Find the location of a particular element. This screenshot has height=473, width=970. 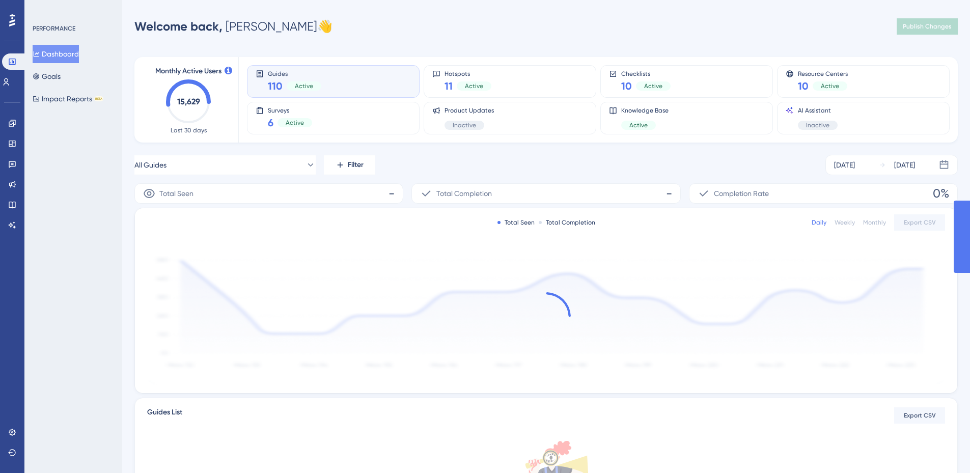

div: Total Seen is located at coordinates (516, 223).